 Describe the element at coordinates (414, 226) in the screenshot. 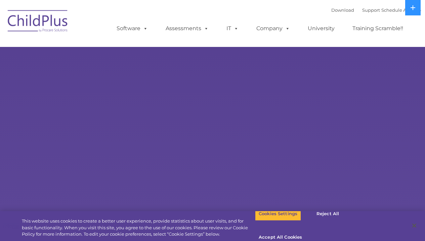

I see `button: Close` at that location.